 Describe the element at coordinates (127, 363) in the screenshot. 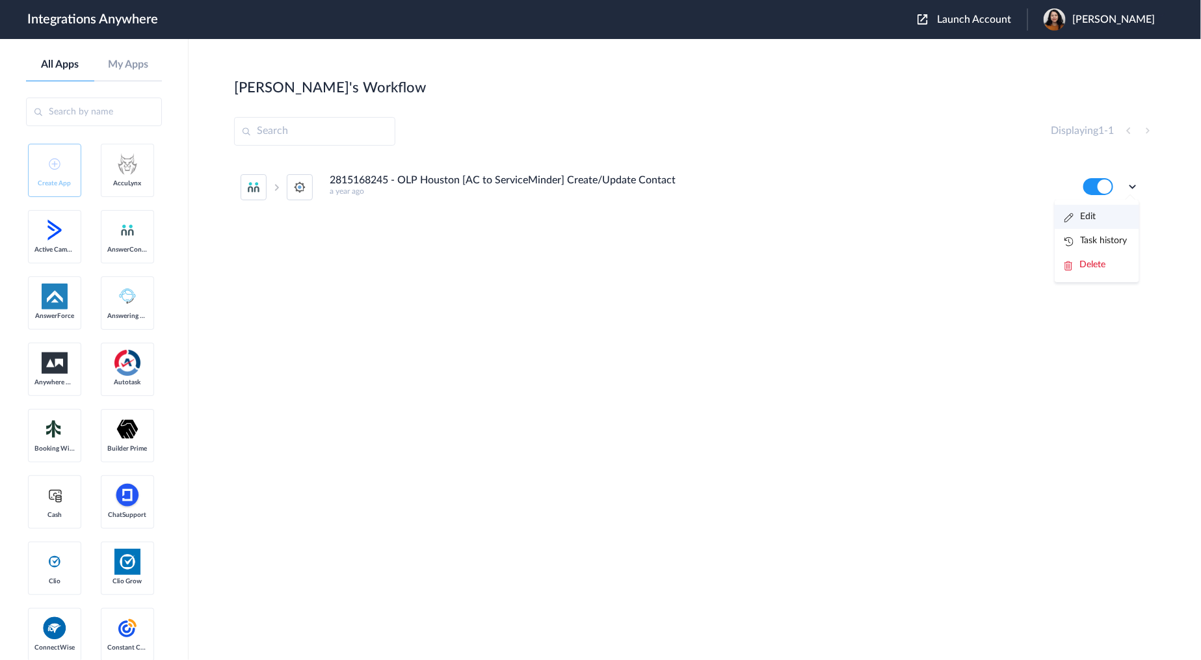

I see `img: autotask.png` at that location.